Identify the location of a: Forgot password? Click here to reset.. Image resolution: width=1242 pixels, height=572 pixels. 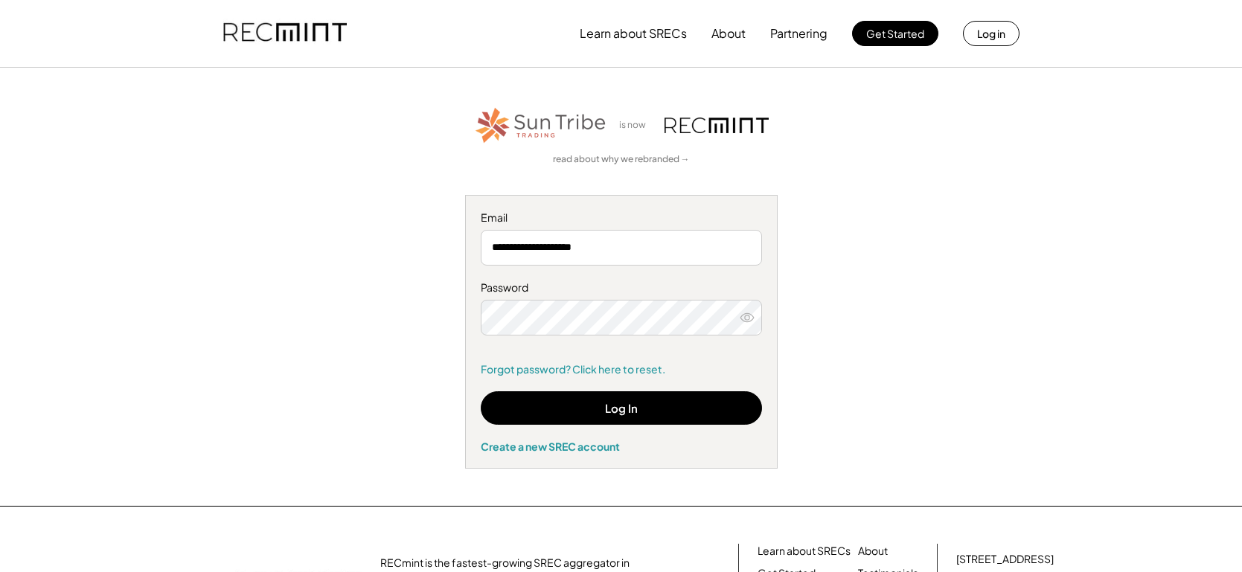
(622, 370).